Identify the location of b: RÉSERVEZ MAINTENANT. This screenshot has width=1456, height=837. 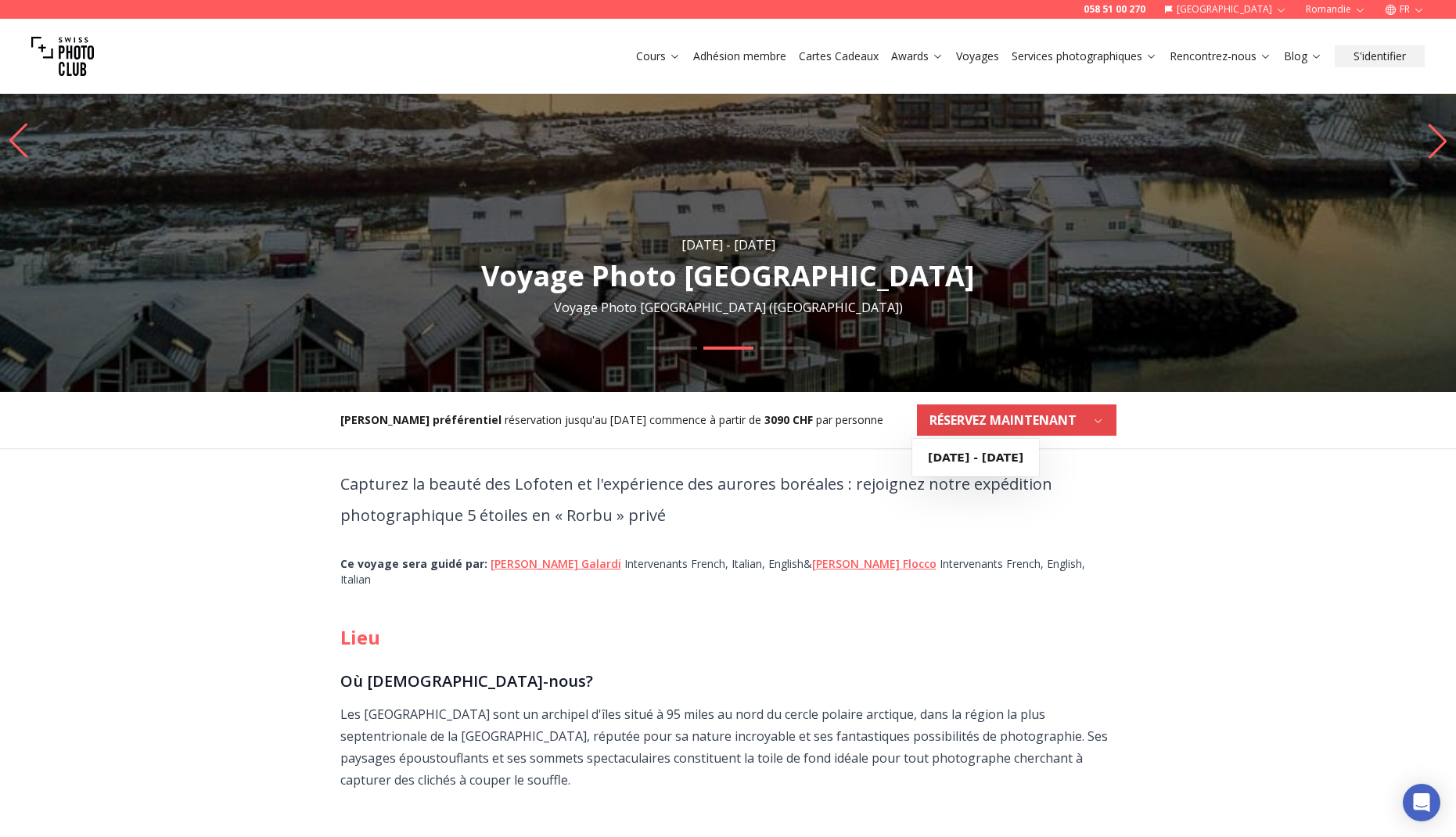
(1003, 419).